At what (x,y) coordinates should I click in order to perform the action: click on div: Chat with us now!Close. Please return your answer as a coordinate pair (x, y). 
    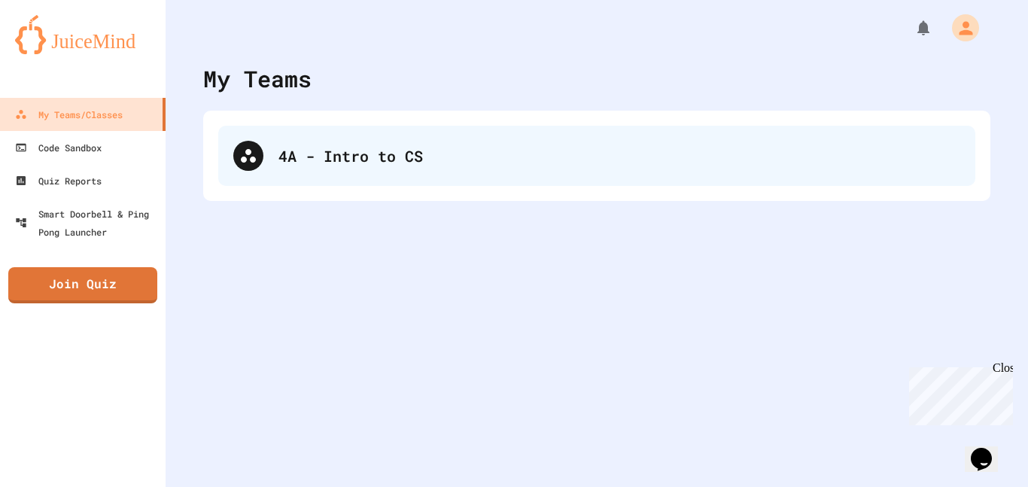
    Looking at the image, I should click on (55, 50).